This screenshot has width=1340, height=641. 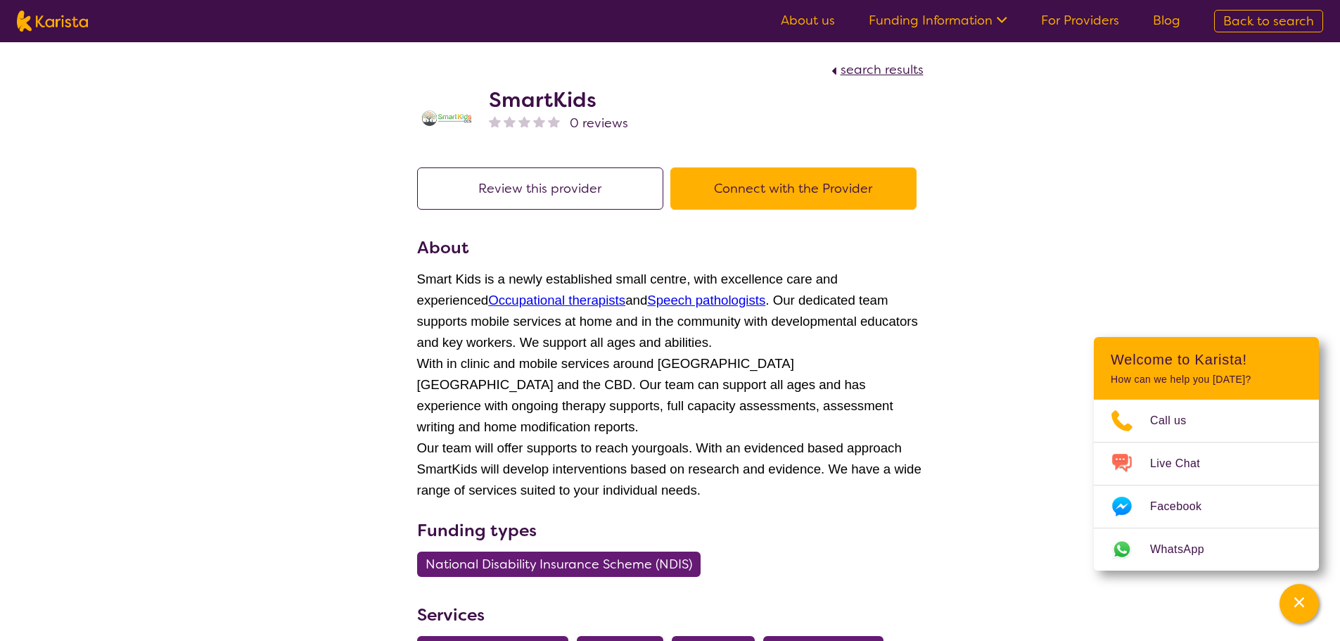 What do you see at coordinates (938, 20) in the screenshot?
I see `a: Funding Information` at bounding box center [938, 20].